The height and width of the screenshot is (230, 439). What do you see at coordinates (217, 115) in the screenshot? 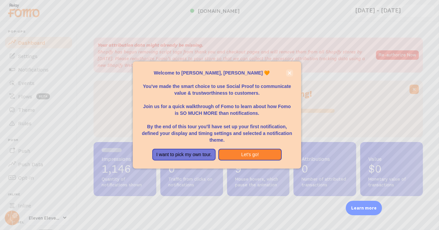
I see `div: Welcome to Fomo, Ashley LoBue 🧡You&amp;#39;ve made the smart choice to use Social Proof to commun...` at bounding box center [217, 115].